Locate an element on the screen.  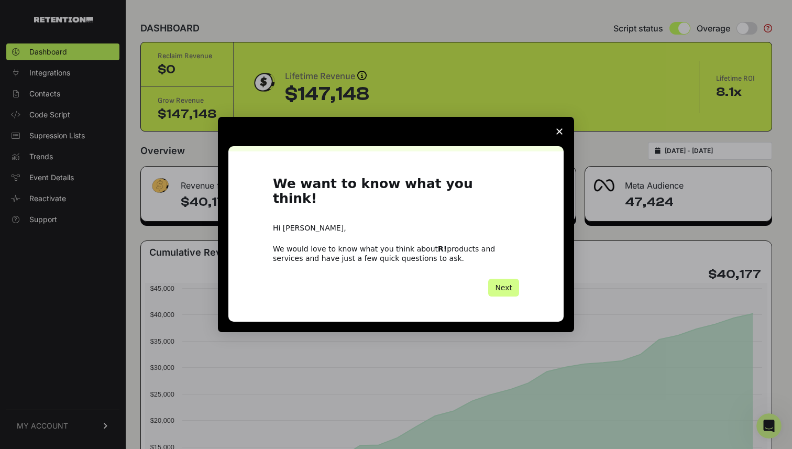
h1: We want to know what you think! is located at coordinates (396, 194).